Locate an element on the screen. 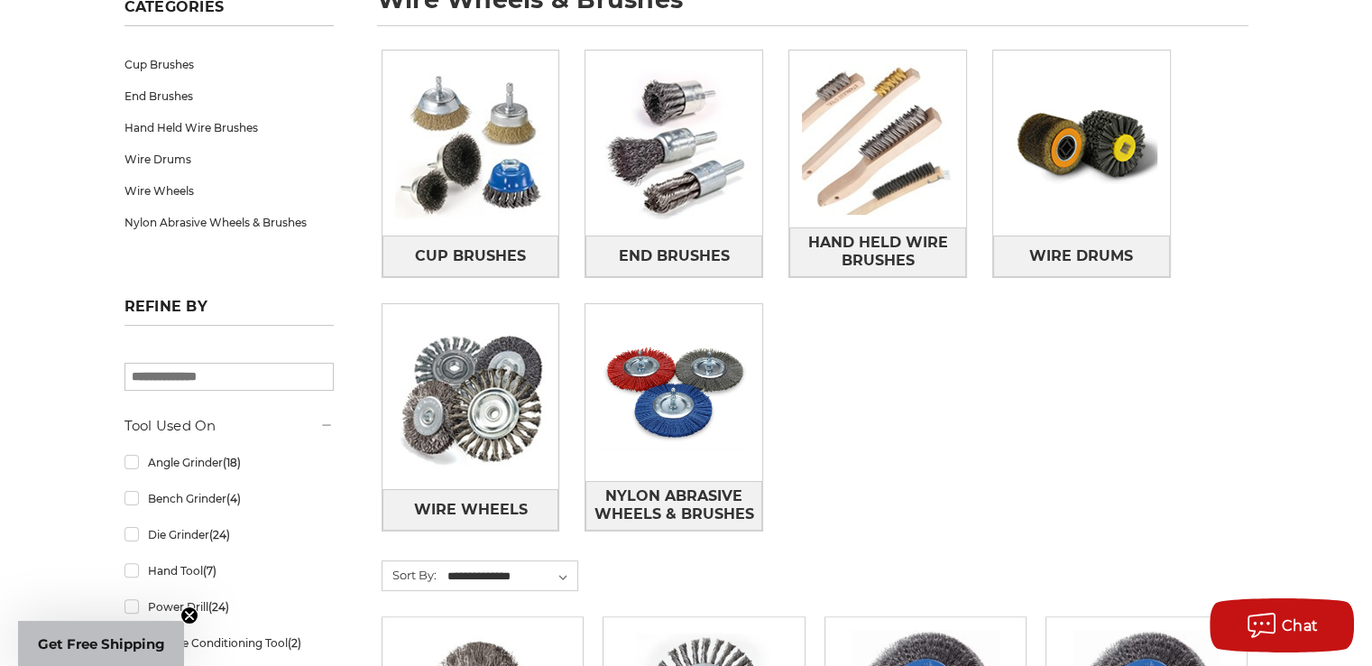 The width and height of the screenshot is (1372, 666). button: Chat is located at coordinates (1282, 625).